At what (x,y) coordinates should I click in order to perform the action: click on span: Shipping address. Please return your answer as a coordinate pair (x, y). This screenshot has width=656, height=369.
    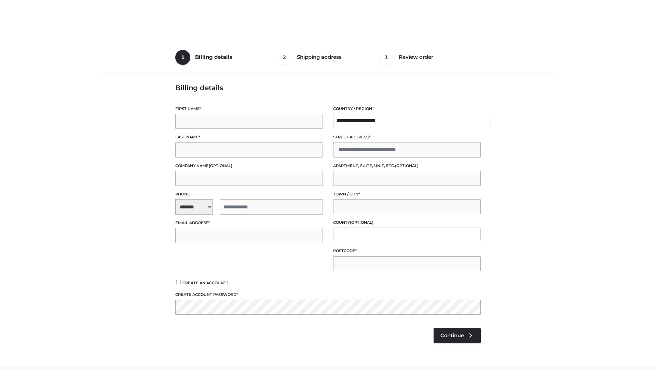
    Looking at the image, I should click on (319, 57).